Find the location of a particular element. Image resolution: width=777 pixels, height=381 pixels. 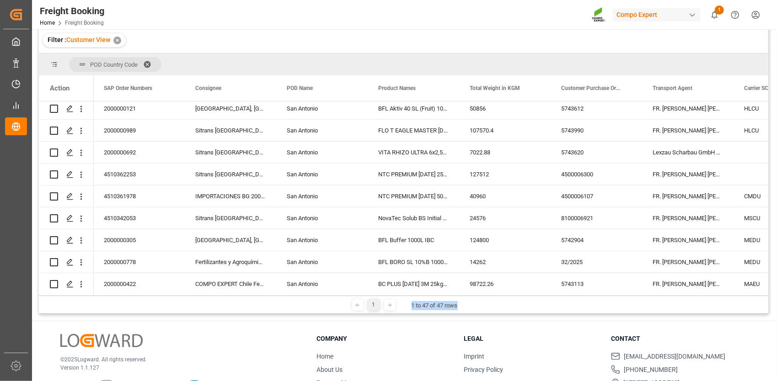

img: Screenshot%202023-09-29%20at%2010.02.21.png_1712312052.png is located at coordinates (599, 15).